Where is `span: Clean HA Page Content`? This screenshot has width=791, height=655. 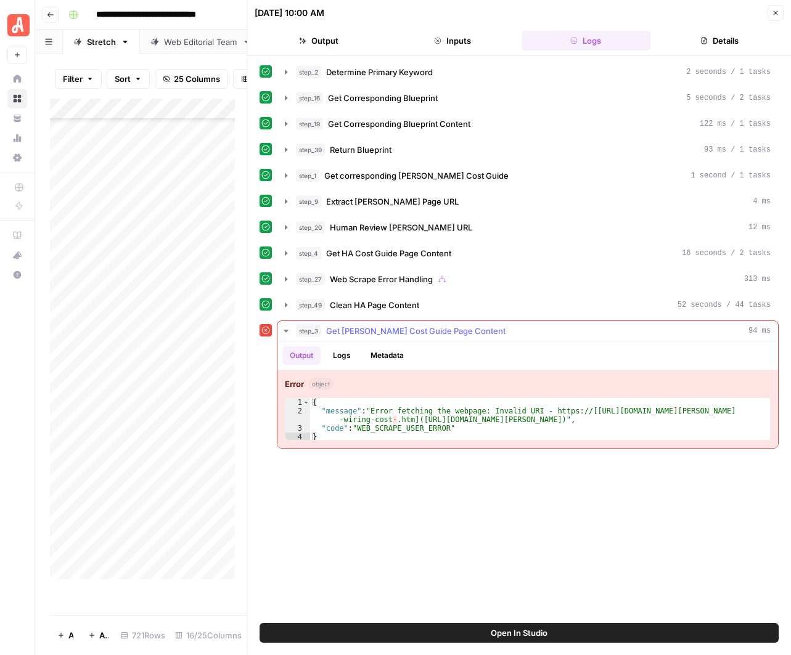
span: Clean HA Page Content is located at coordinates (374, 305).